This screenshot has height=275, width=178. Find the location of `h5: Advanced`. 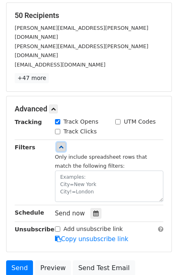

h5: Advanced is located at coordinates (89, 109).